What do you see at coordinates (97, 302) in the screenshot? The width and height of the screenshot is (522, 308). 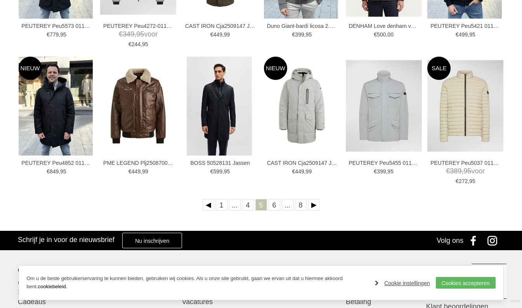 I see `a: Cadeaus` at bounding box center [97, 302].